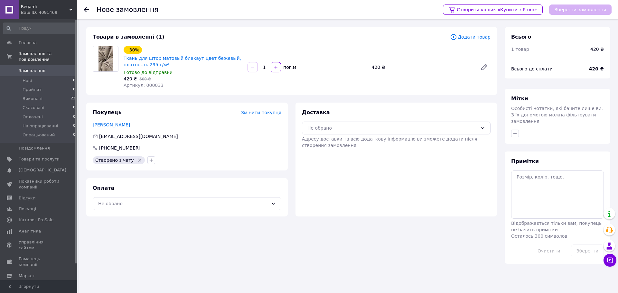  What do you see at coordinates (539, 236) in the screenshot?
I see `span: Осталось 300 символов` at bounding box center [539, 236].